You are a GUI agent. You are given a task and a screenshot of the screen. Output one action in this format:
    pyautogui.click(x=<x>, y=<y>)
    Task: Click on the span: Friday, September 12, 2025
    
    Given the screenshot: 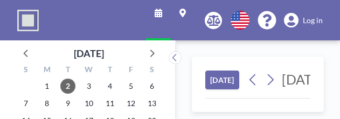 What is the action you would take?
    pyautogui.click(x=131, y=103)
    